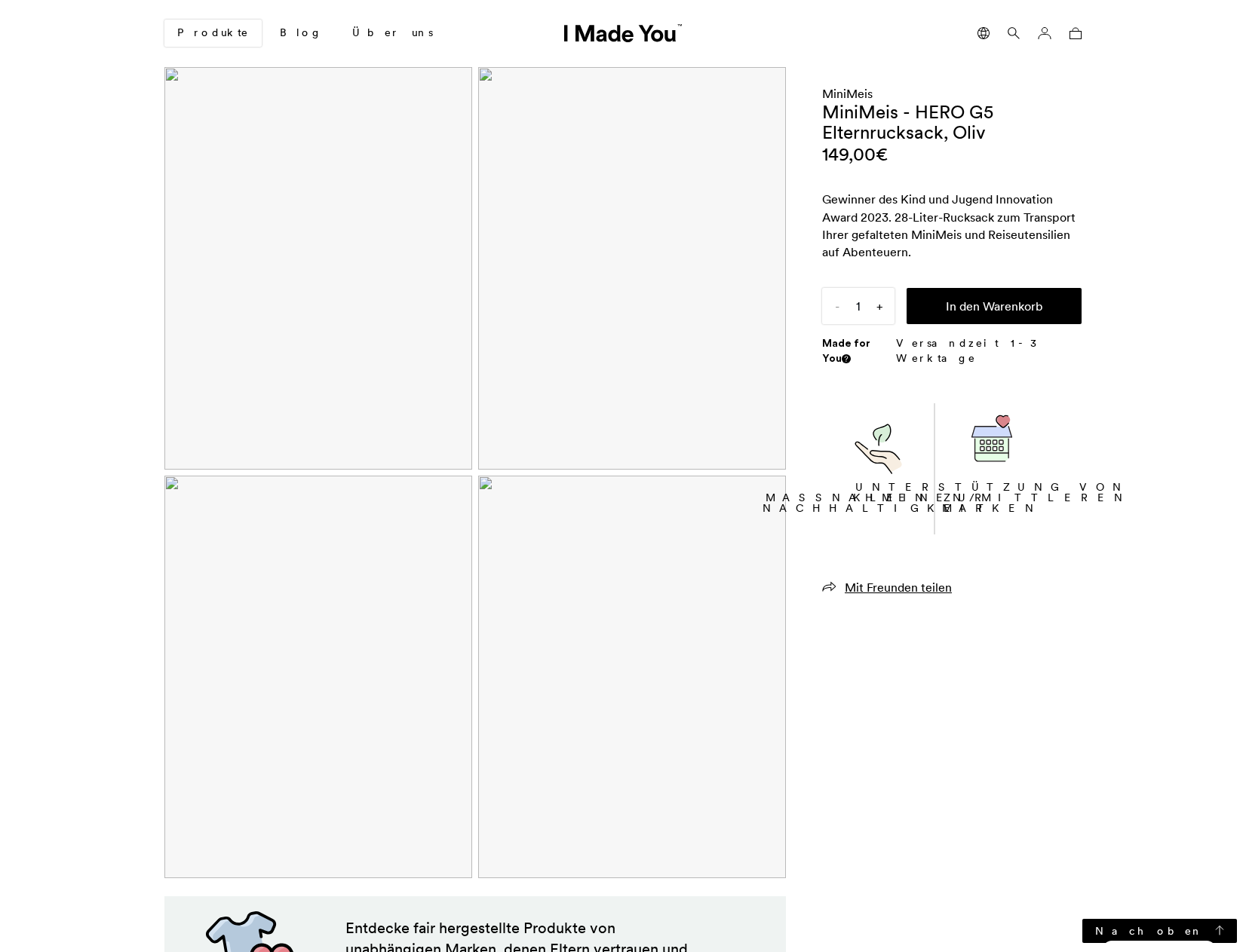 The width and height of the screenshot is (1246, 952). I want to click on a: Mit Freunden teilen, so click(886, 587).